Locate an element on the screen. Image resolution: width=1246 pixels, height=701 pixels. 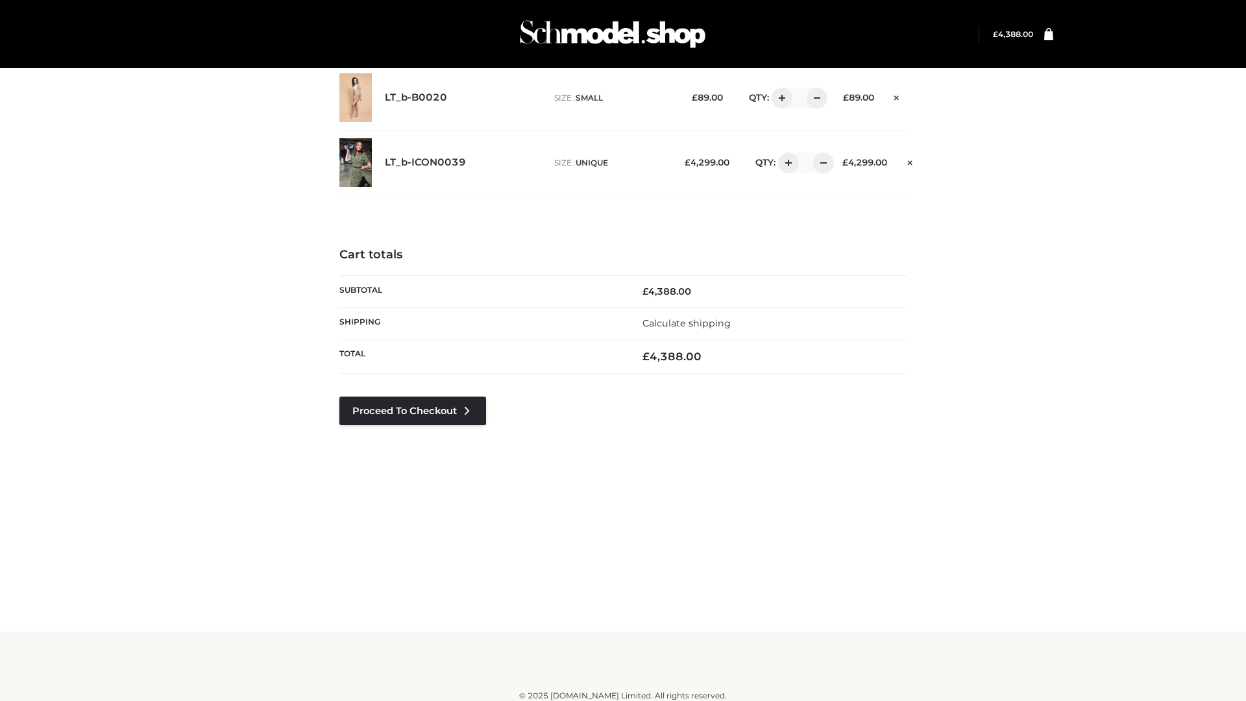
a: Calculate shipping is located at coordinates (687, 323).